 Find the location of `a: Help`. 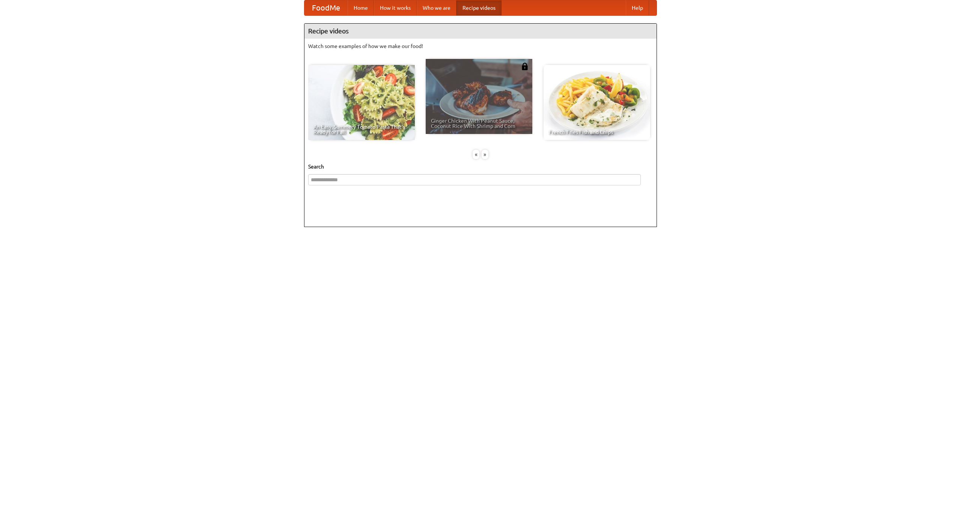

a: Help is located at coordinates (637, 8).